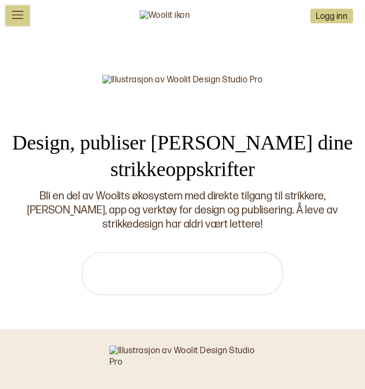 This screenshot has height=389, width=365. I want to click on img: Woolit ikon, so click(165, 16).